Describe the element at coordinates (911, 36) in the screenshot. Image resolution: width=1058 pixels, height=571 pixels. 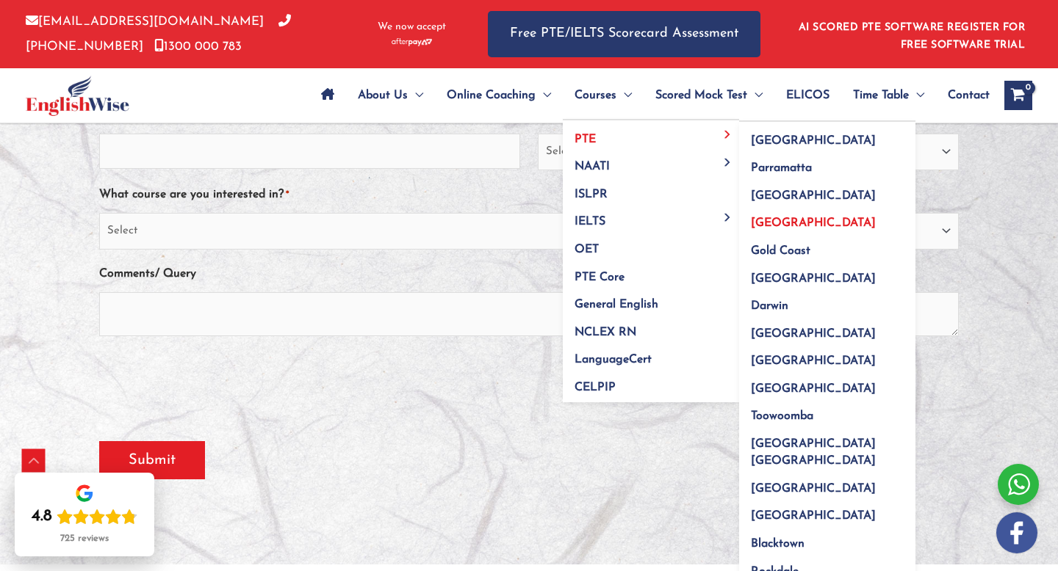
I see `a: AI SCORED PTE SOFTWARE REGISTER FOR FREE SOFTWARE TRIAL` at that location.